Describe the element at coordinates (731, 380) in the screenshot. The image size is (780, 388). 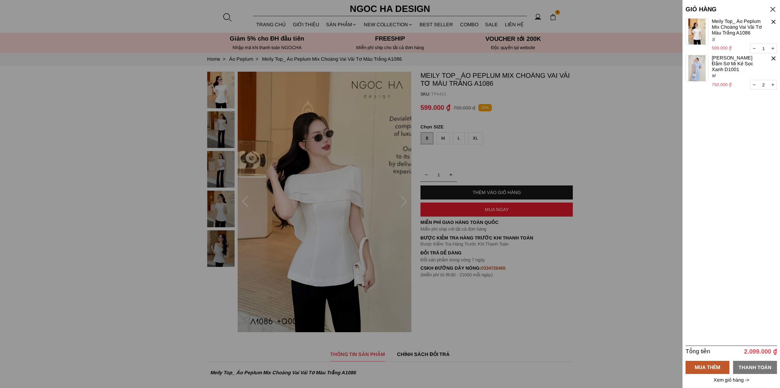
I see `p: Xem giỏ hàng ->` at that location.